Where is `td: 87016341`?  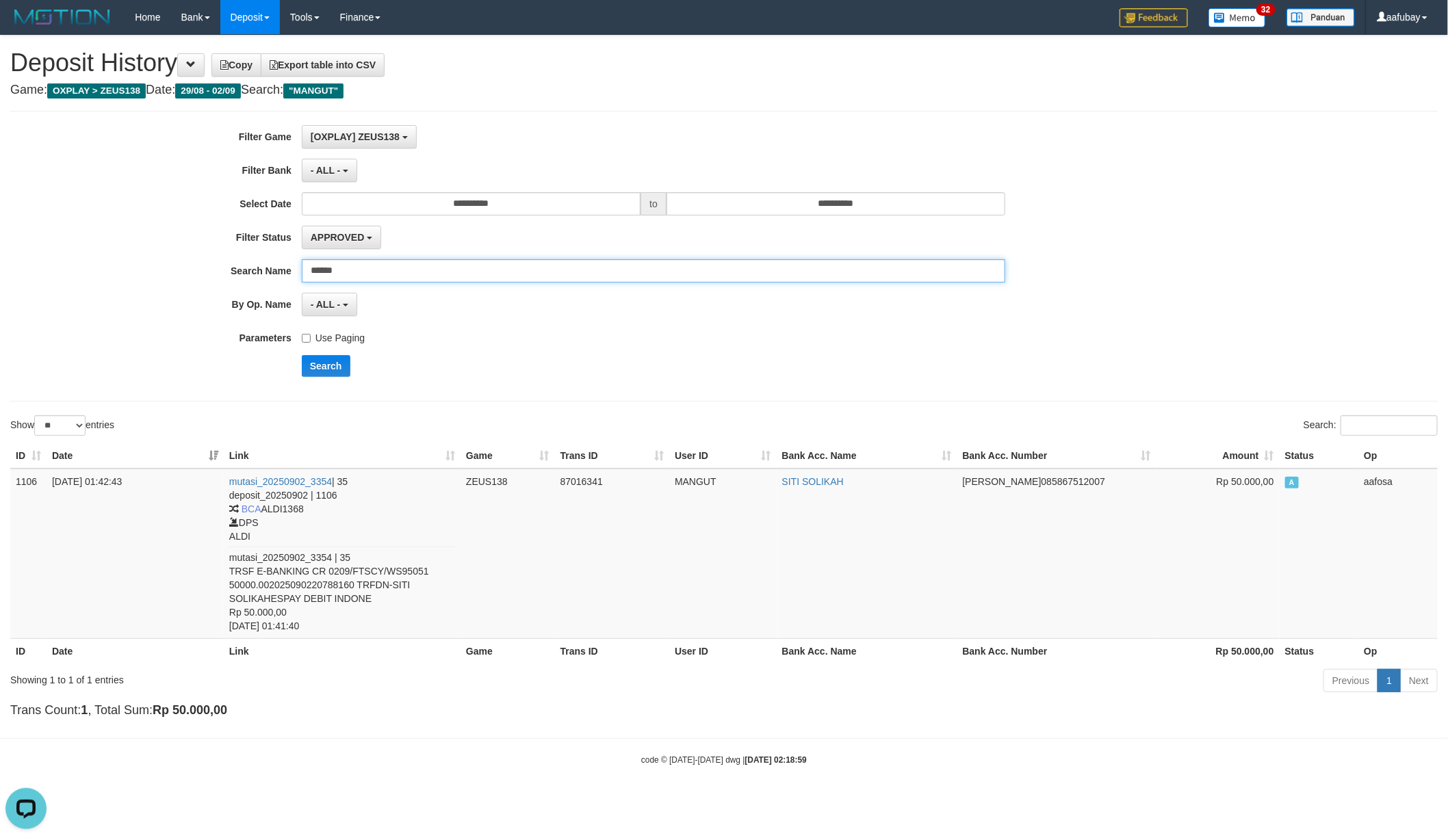 td: 87016341 is located at coordinates (612, 554).